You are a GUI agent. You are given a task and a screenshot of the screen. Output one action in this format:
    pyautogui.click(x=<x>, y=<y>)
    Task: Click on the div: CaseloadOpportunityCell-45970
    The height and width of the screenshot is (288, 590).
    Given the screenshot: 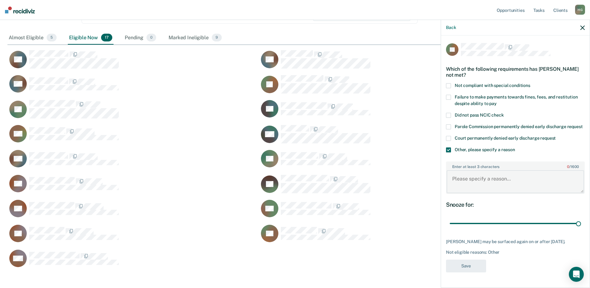 What is the action you would take?
    pyautogui.click(x=385, y=112)
    